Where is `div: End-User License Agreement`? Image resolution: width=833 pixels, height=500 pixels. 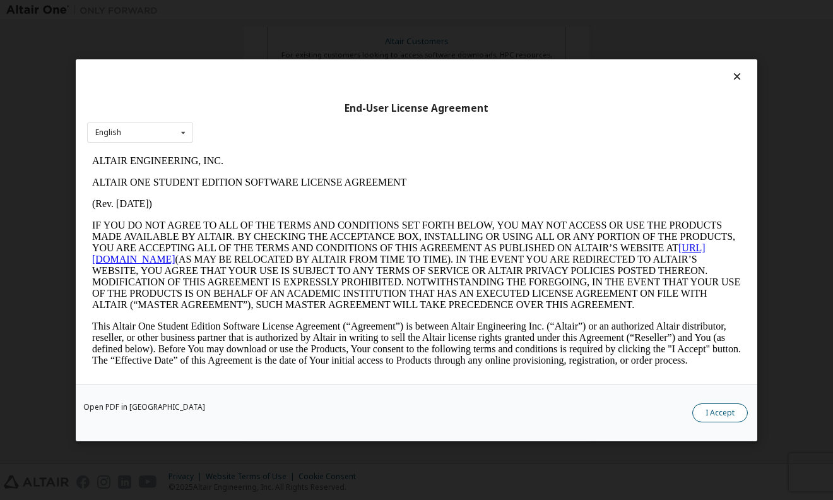 div: End-User License Agreement is located at coordinates (417, 108).